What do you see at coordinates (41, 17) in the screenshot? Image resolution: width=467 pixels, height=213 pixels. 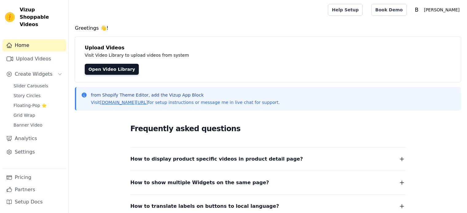 I see `span: Vizup Shoppable Videos` at bounding box center [41, 17].